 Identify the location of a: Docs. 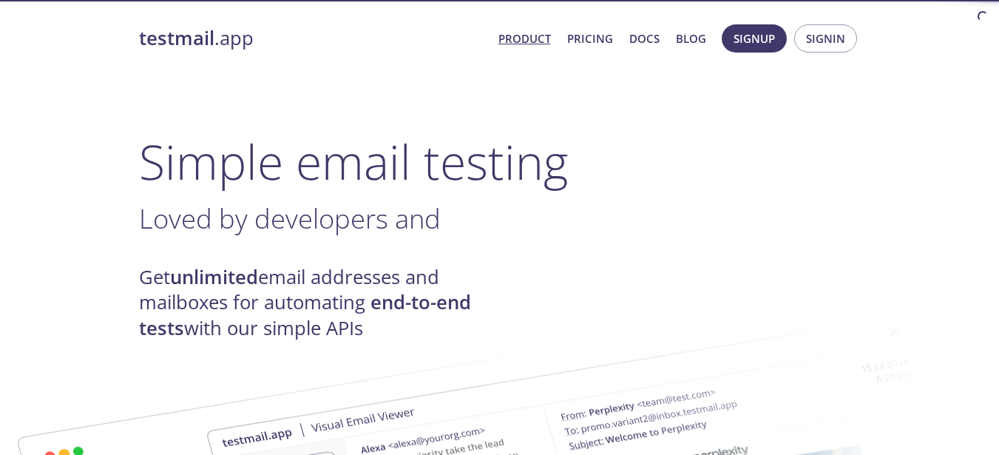
(644, 38).